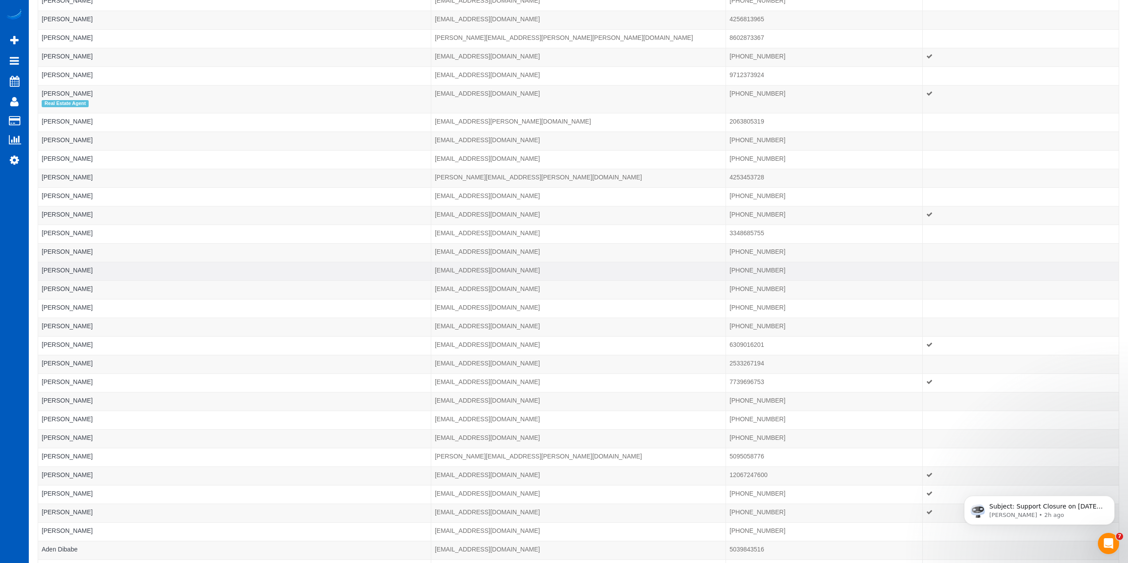 Image resolution: width=1128 pixels, height=563 pixels. What do you see at coordinates (14, 15) in the screenshot?
I see `a: Automaid Logo` at bounding box center [14, 15].